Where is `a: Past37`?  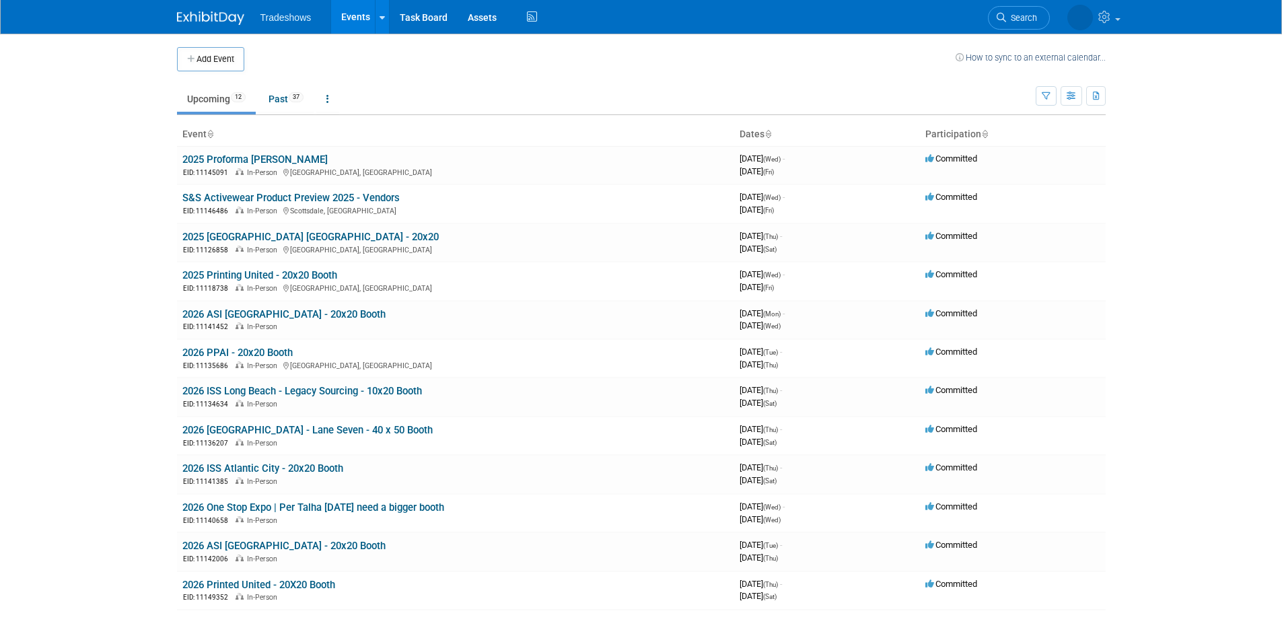
a: Past37 is located at coordinates (286, 99).